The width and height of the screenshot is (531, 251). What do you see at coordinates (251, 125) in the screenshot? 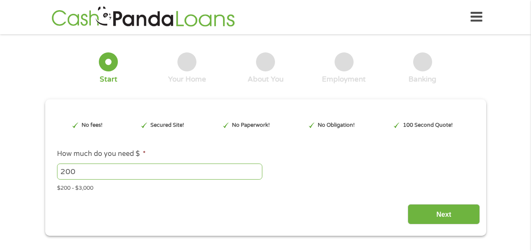
I see `p: No Paperwork!` at bounding box center [251, 125].